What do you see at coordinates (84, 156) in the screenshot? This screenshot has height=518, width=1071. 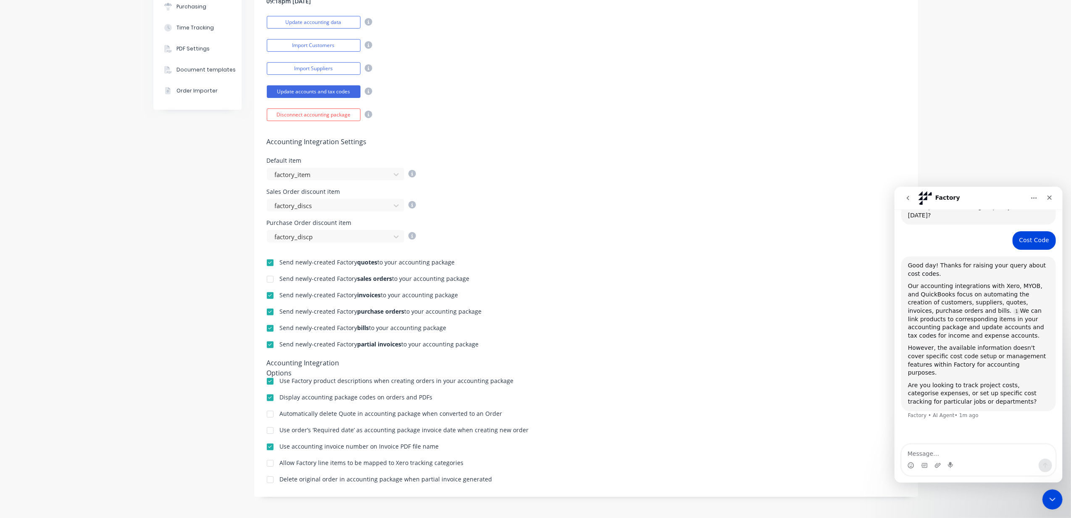 I see `div: Factory says…` at bounding box center [84, 156].